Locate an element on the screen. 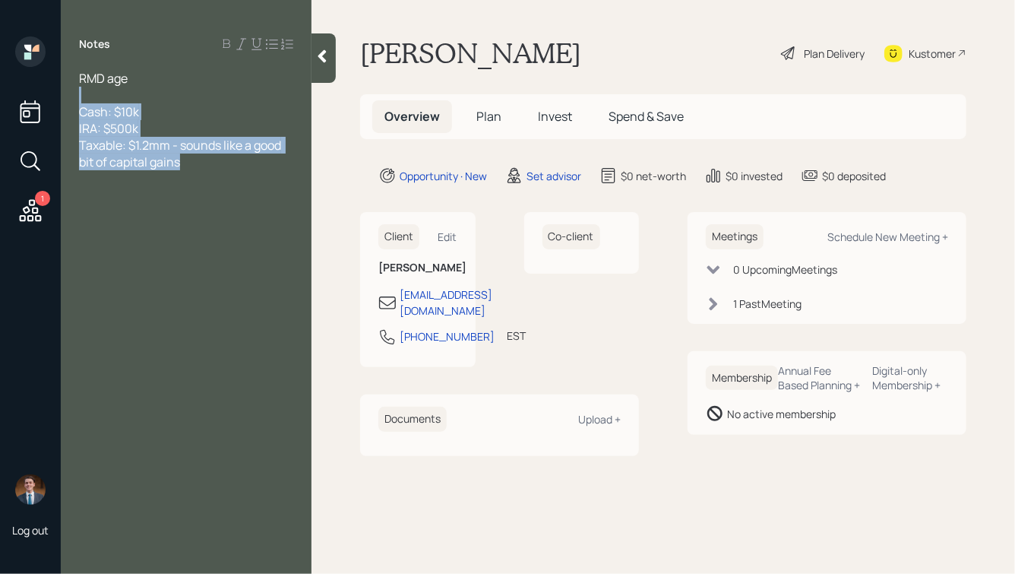  span: Spend & Save is located at coordinates (646, 116).